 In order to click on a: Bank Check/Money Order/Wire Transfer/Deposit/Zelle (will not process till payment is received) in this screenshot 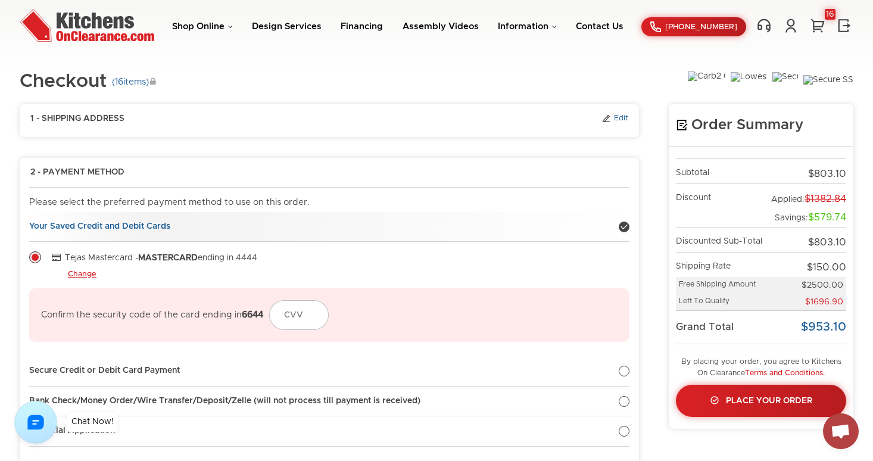, I will do `click(329, 401)`.